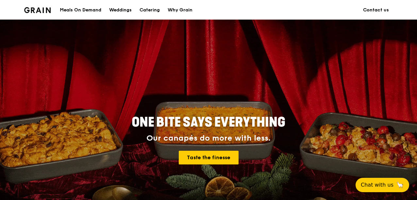 Image resolution: width=417 pixels, height=200 pixels. What do you see at coordinates (208, 122) in the screenshot?
I see `span: ONE BITE SAYS EVERYTHING` at bounding box center [208, 122].